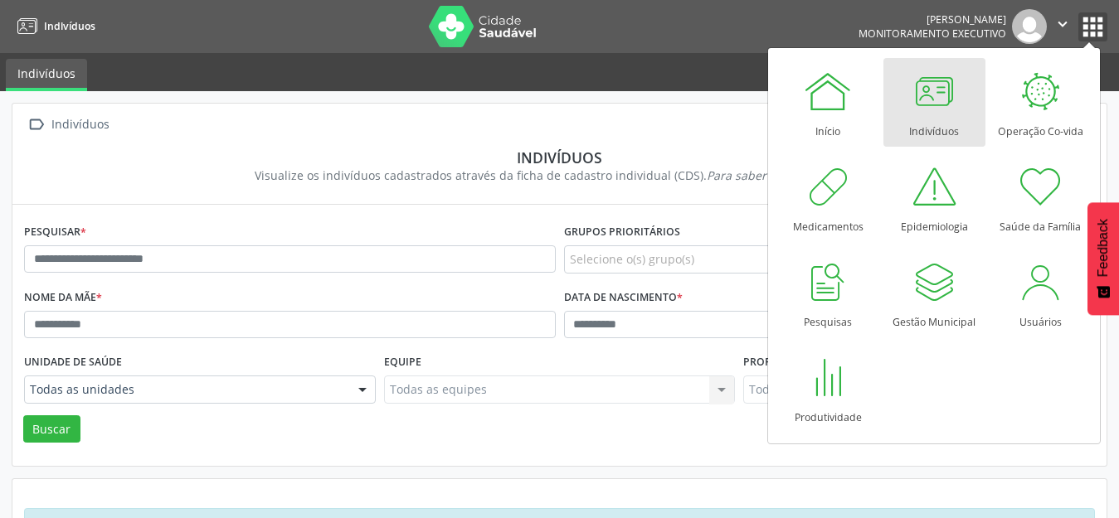 The height and width of the screenshot is (518, 1119). Describe the element at coordinates (828, 388) in the screenshot. I see `a: Produtividade` at that location.